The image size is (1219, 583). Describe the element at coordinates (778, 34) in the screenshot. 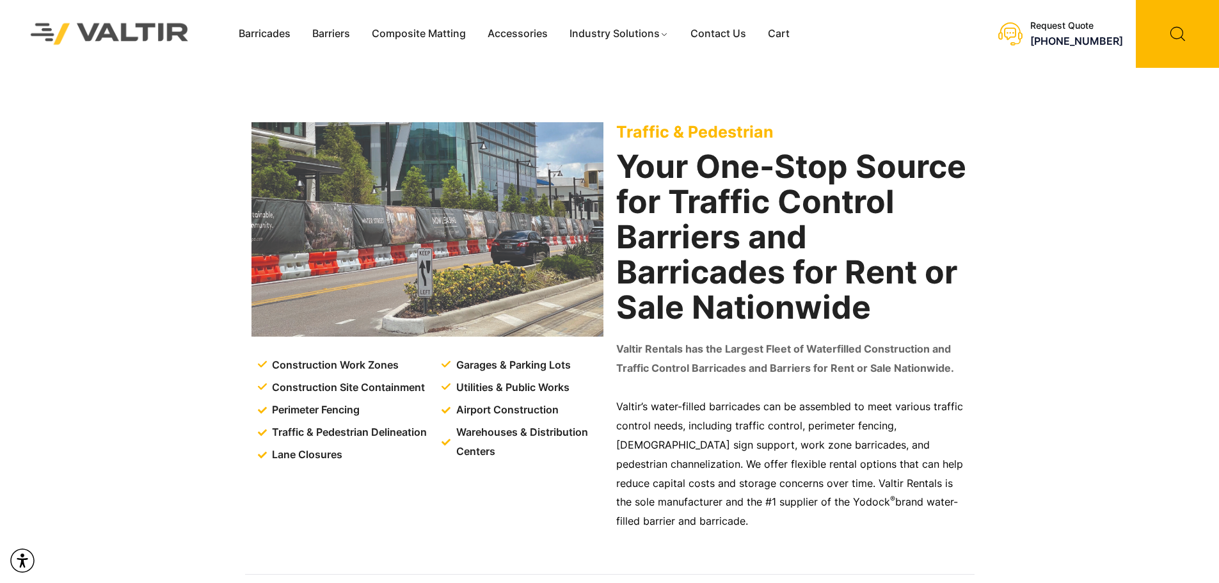

I see `a: Cart` at that location.